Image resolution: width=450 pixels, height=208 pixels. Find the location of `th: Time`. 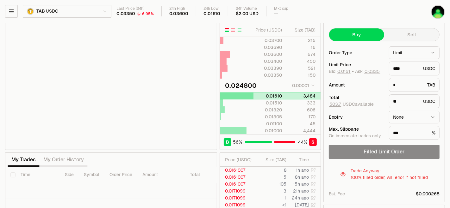

th: Time is located at coordinates (38, 175).